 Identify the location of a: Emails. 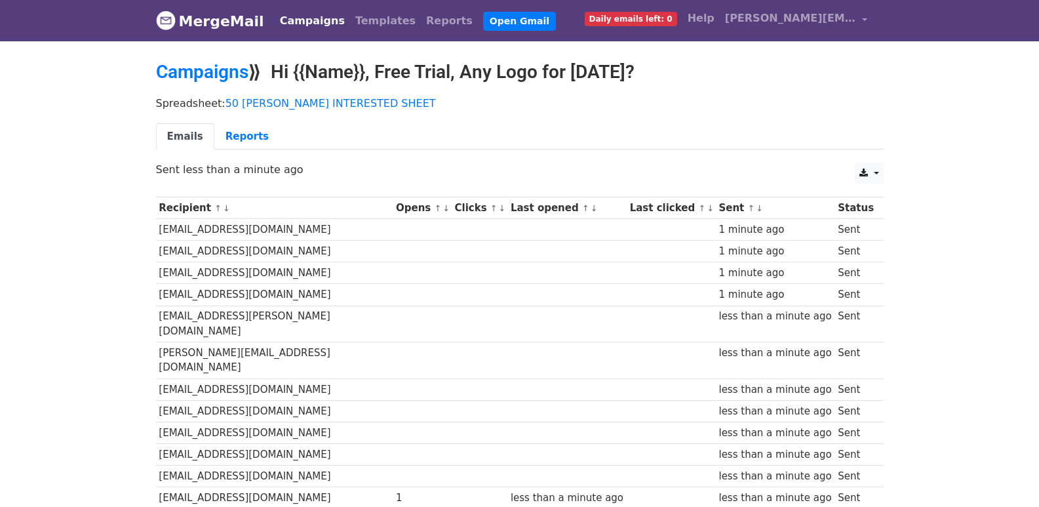
(185, 136).